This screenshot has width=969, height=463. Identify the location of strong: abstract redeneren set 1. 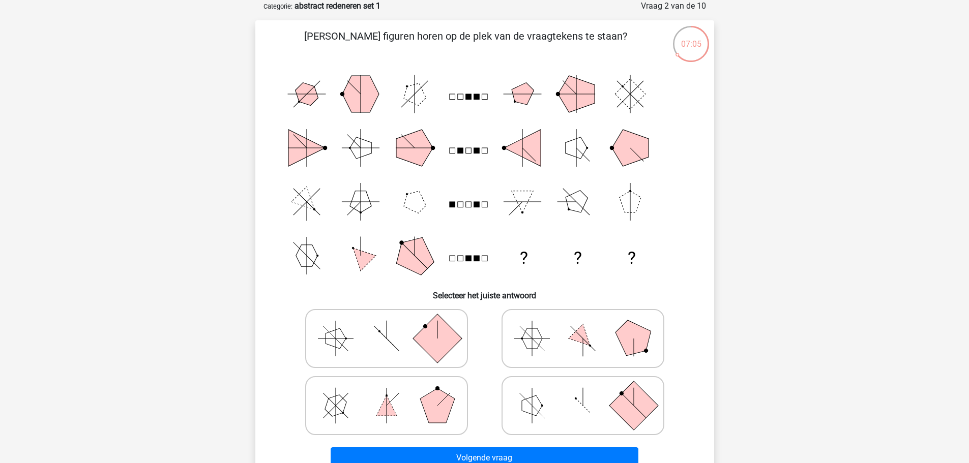
(337, 6).